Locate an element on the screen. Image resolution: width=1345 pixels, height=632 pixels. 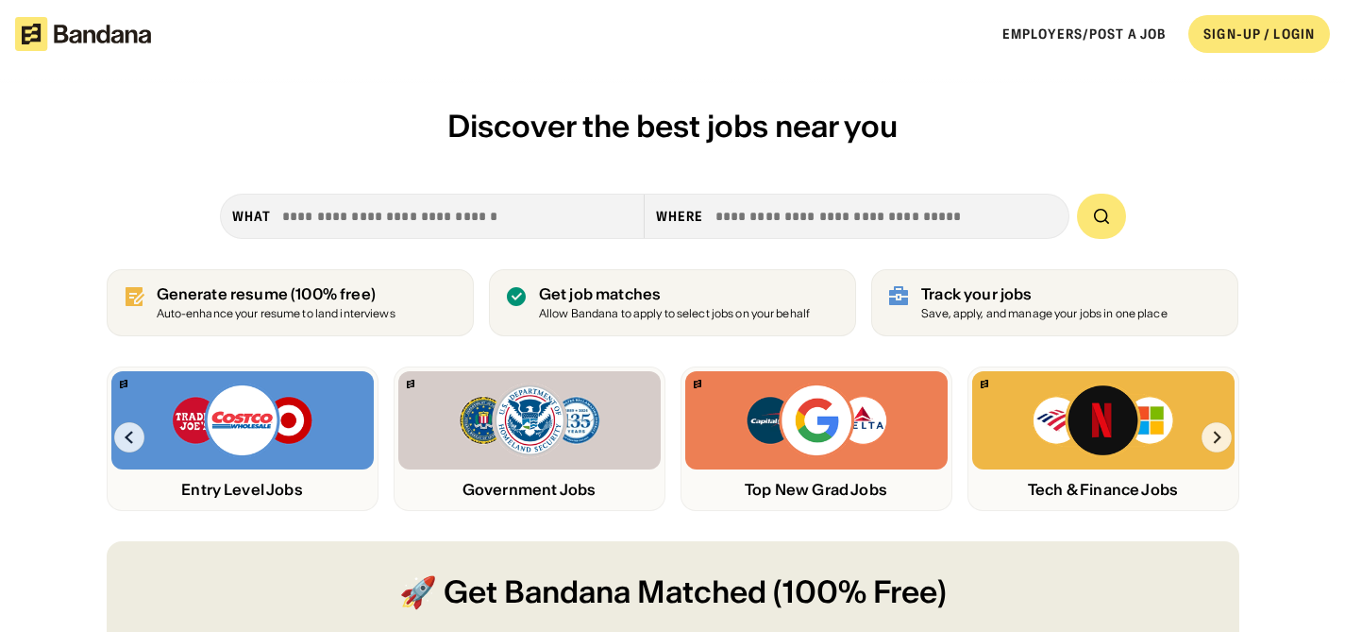
div: SIGN-UP / LOGIN is located at coordinates (1260, 34).